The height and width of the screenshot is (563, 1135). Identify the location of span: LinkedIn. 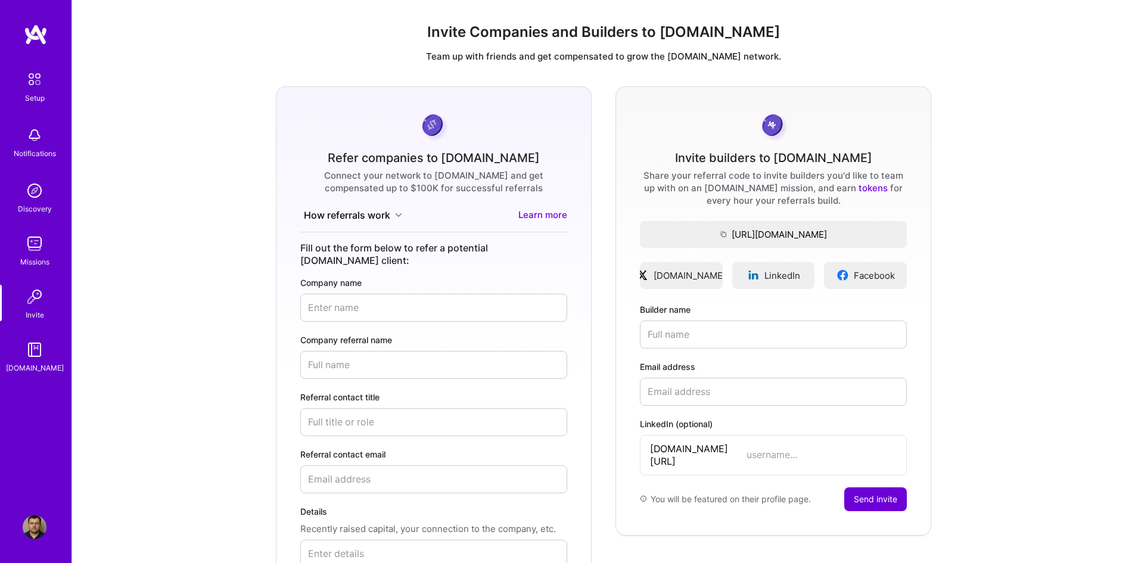
(782, 275).